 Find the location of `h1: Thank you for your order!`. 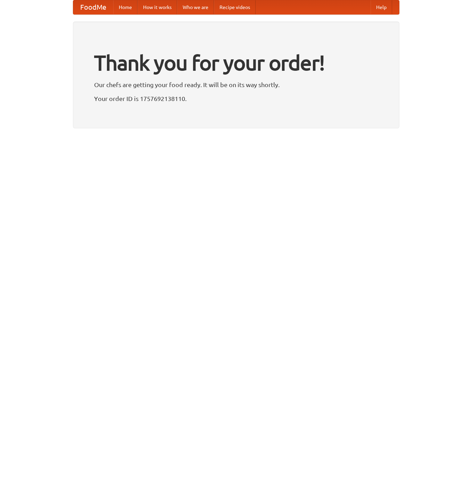

h1: Thank you for your order! is located at coordinates (236, 63).